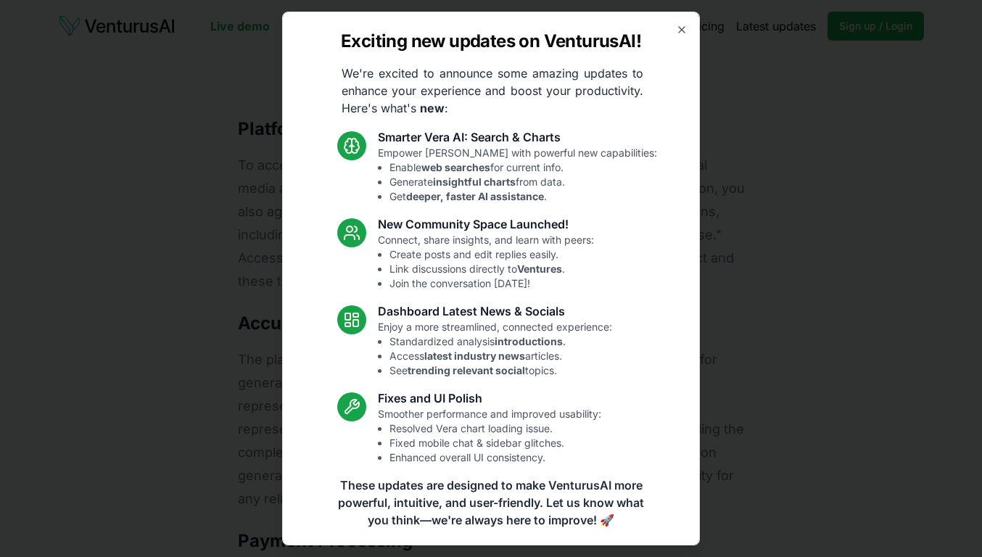  I want to click on li: Resolved Vera chart loading issue., so click(496, 429).